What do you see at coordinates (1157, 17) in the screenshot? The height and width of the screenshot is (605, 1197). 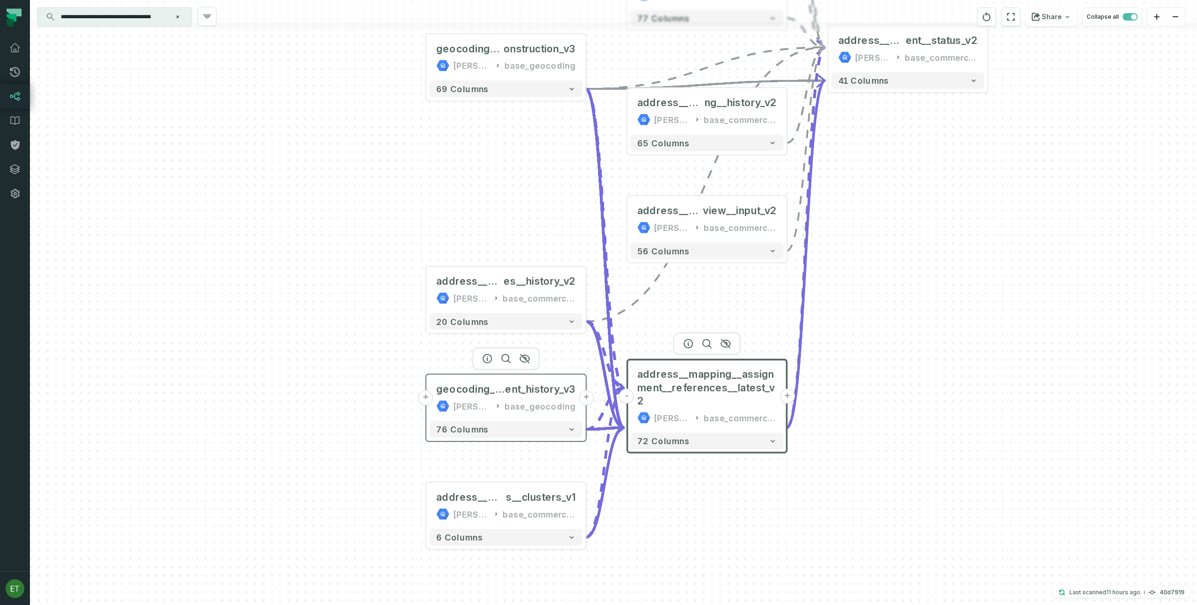 I see `button: zoom in` at bounding box center [1157, 17].